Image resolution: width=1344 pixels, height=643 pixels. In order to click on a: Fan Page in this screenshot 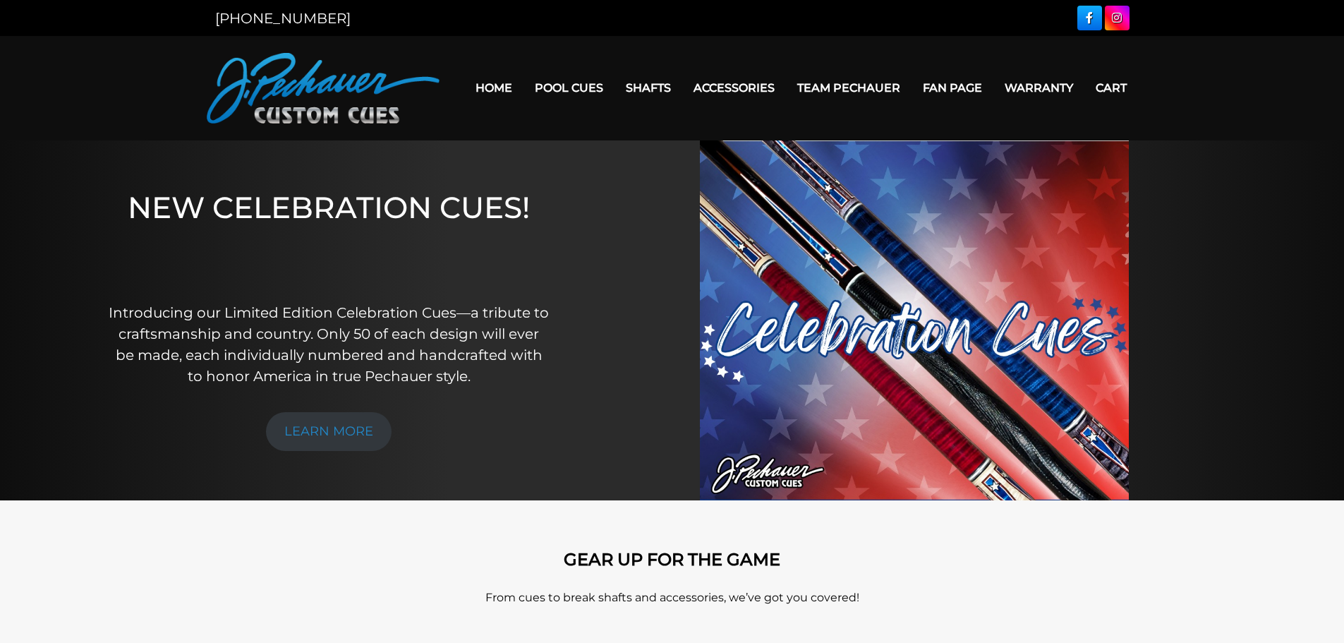, I will do `click(953, 88)`.